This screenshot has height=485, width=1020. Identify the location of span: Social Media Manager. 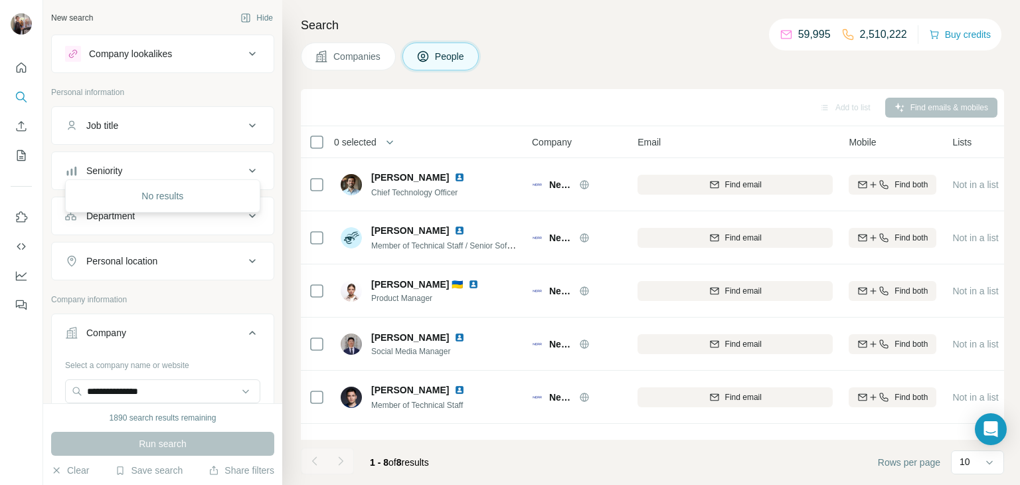
(426, 351).